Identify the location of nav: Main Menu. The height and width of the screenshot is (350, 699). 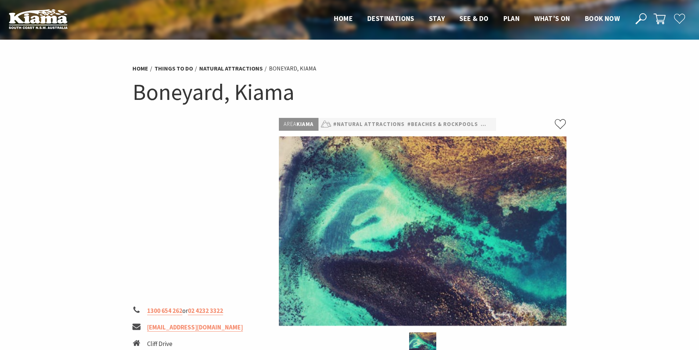
(476, 19).